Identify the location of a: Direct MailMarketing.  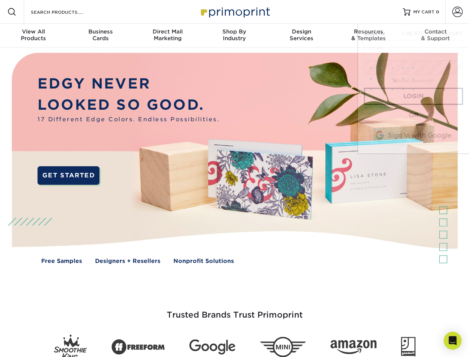
(168, 36).